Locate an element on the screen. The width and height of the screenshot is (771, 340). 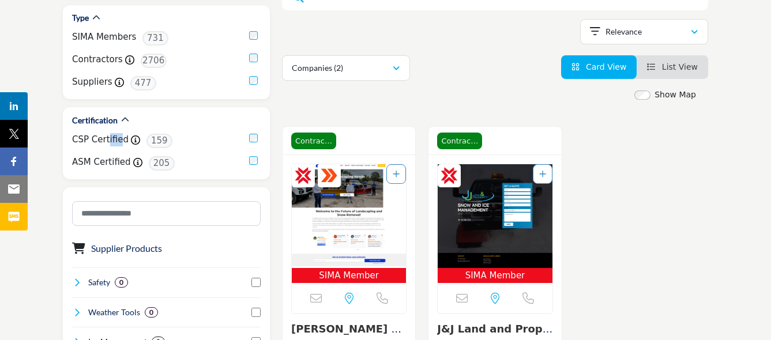
label: Suppliers is located at coordinates (92, 82).